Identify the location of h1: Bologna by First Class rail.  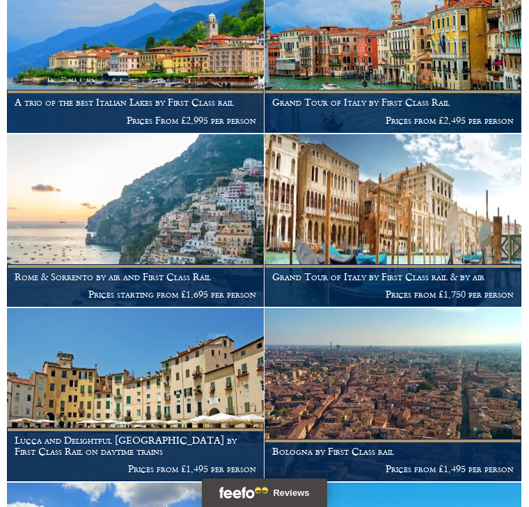
(392, 451).